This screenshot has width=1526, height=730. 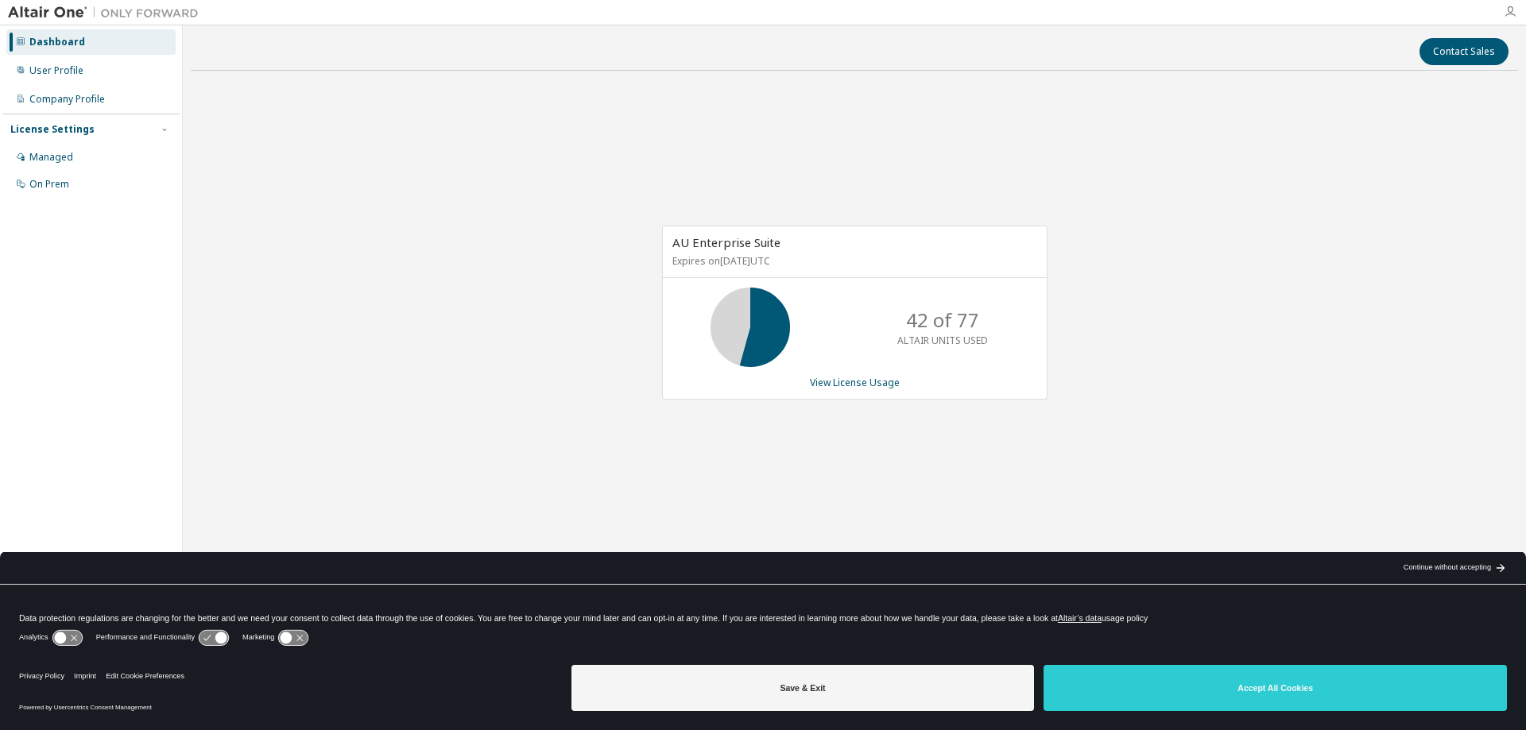 I want to click on div: Company Profile, so click(x=67, y=99).